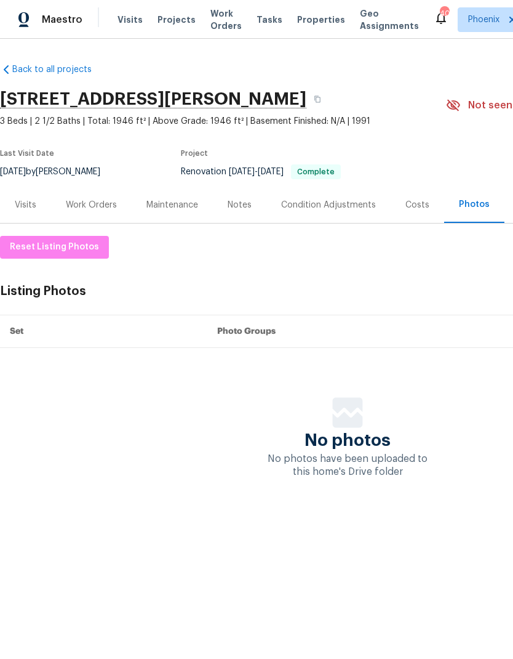 The height and width of the screenshot is (659, 513). What do you see at coordinates (62, 20) in the screenshot?
I see `span: Maestro` at bounding box center [62, 20].